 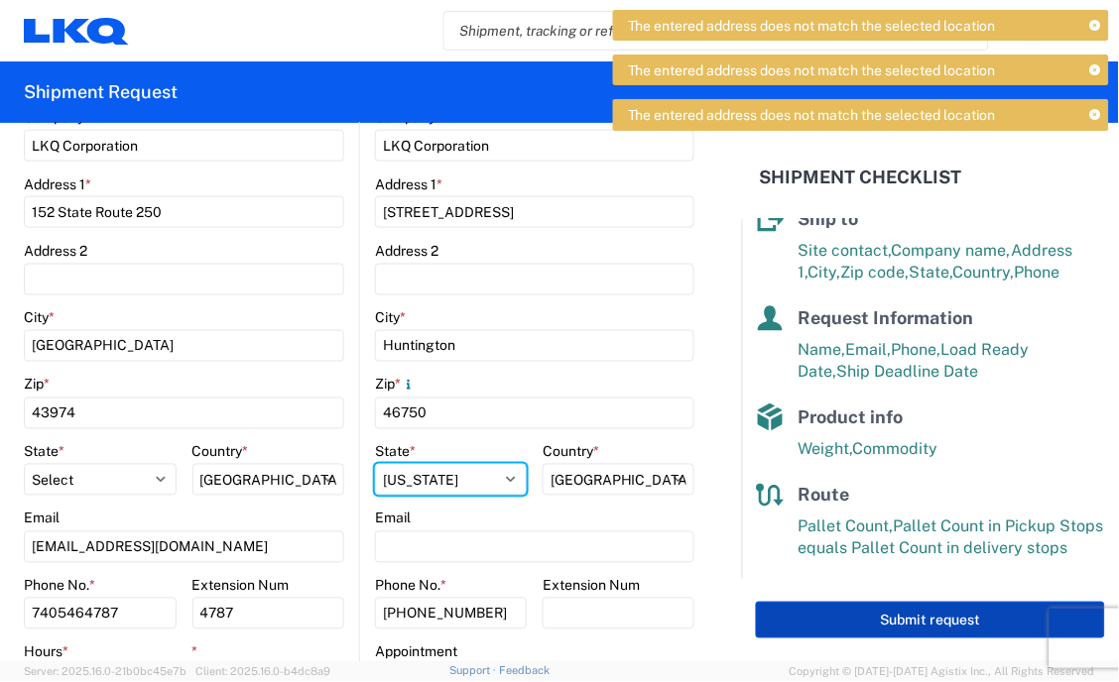 I want to click on span: Product info, so click(x=851, y=416).